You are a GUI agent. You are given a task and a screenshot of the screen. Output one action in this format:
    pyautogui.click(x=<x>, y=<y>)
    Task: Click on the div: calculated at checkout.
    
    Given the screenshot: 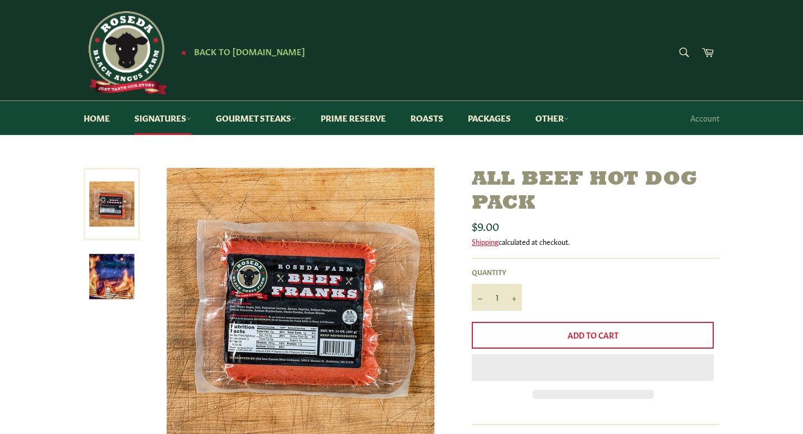 What is the action you would take?
    pyautogui.click(x=596, y=242)
    